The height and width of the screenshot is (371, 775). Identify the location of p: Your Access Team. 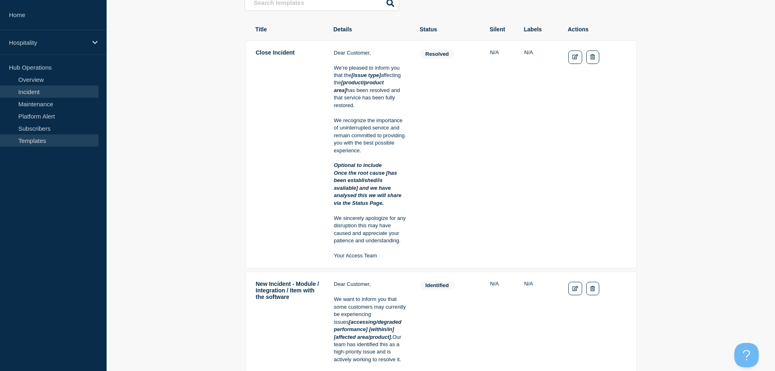
(370, 256).